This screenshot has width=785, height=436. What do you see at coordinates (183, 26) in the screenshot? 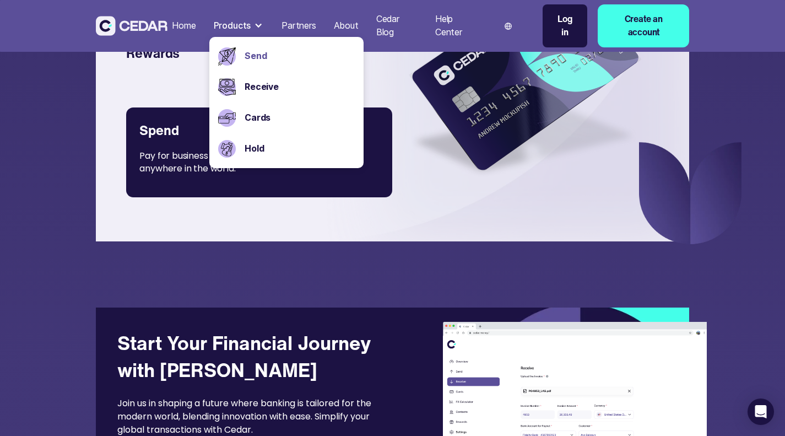
I see `a: Home` at bounding box center [183, 26].